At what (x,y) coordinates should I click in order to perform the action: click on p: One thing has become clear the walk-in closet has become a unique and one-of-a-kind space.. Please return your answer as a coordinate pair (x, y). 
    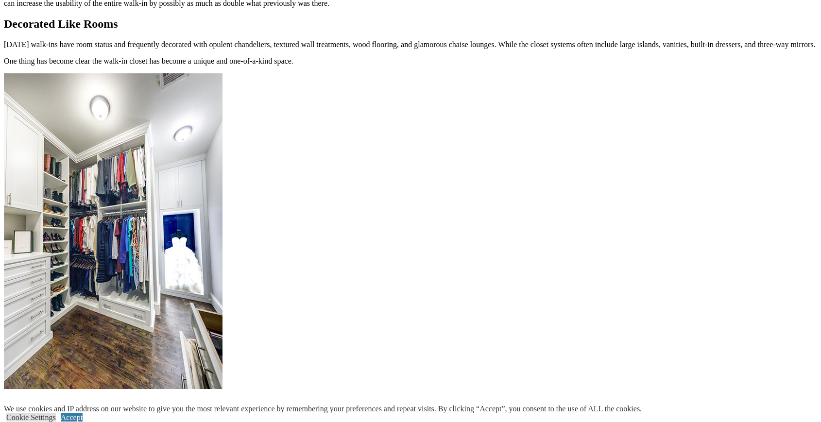
    Looking at the image, I should click on (410, 61).